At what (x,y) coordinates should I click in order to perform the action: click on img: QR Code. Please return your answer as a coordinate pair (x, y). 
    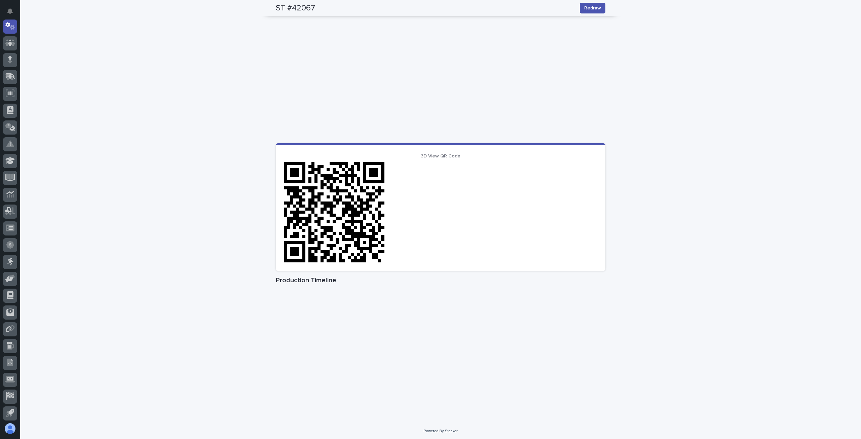
    Looking at the image, I should click on (334, 212).